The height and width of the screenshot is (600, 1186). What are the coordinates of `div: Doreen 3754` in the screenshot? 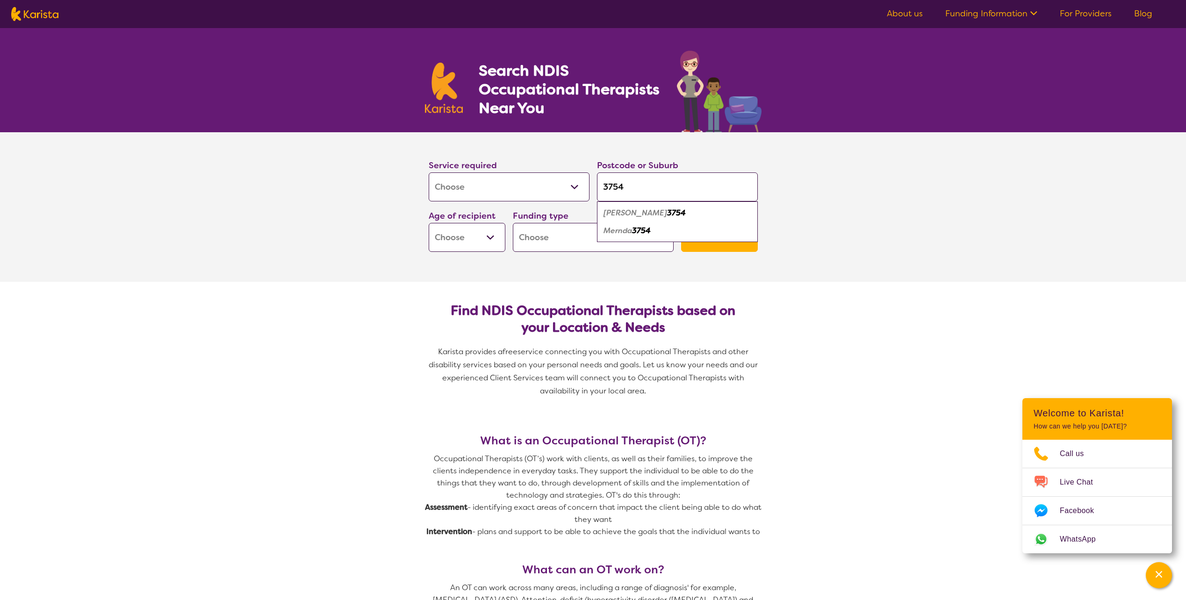 It's located at (677, 213).